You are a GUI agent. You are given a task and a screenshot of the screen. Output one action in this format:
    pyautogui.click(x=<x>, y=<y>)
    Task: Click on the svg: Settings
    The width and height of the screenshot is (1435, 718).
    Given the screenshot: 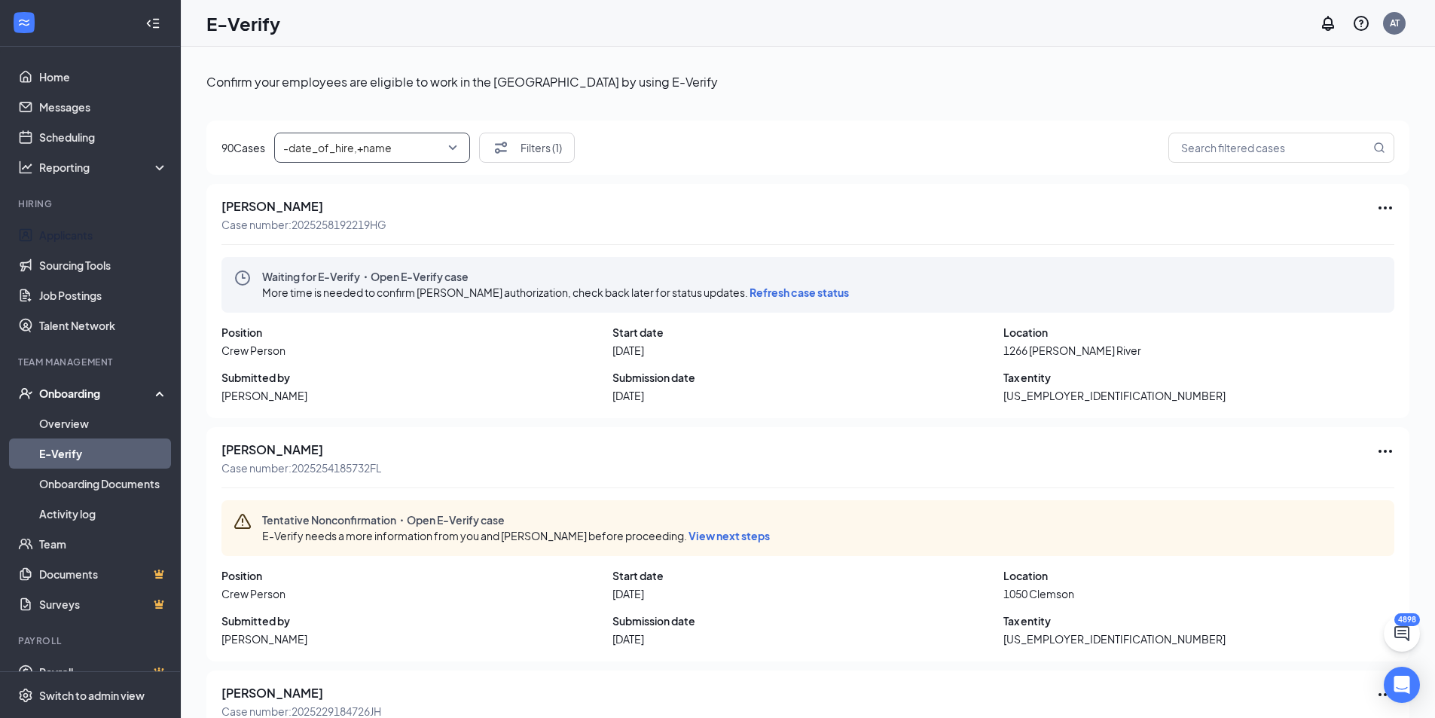 What is the action you would take?
    pyautogui.click(x=26, y=695)
    